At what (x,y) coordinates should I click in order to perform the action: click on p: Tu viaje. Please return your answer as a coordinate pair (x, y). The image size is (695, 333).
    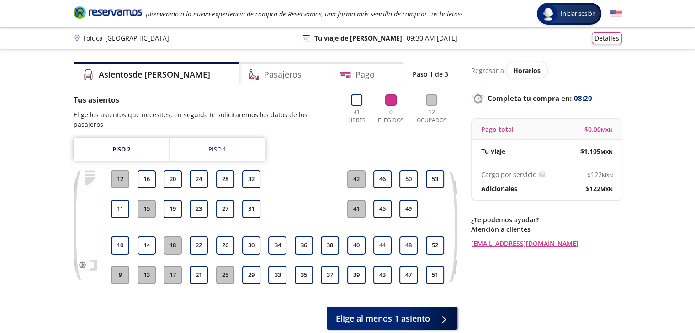
    Looking at the image, I should click on (493, 151).